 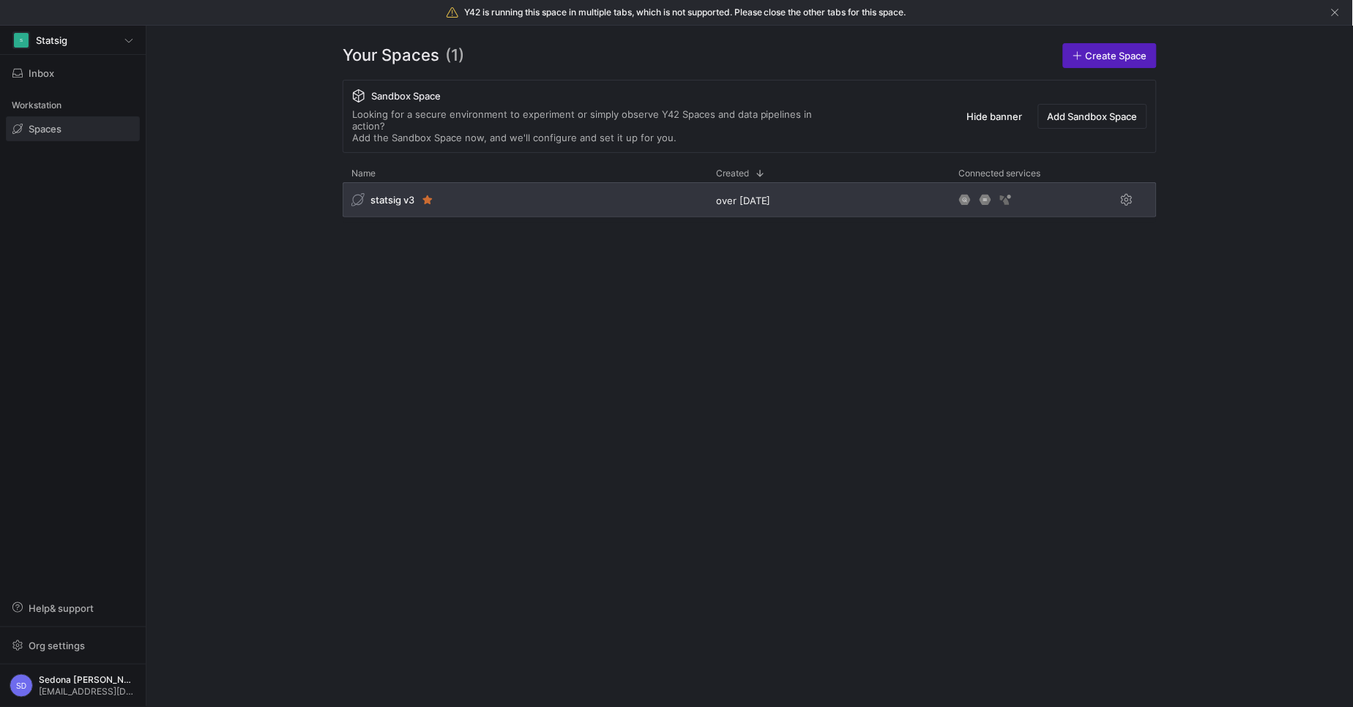 What do you see at coordinates (72, 646) in the screenshot?
I see `button: Org settings` at bounding box center [72, 646].